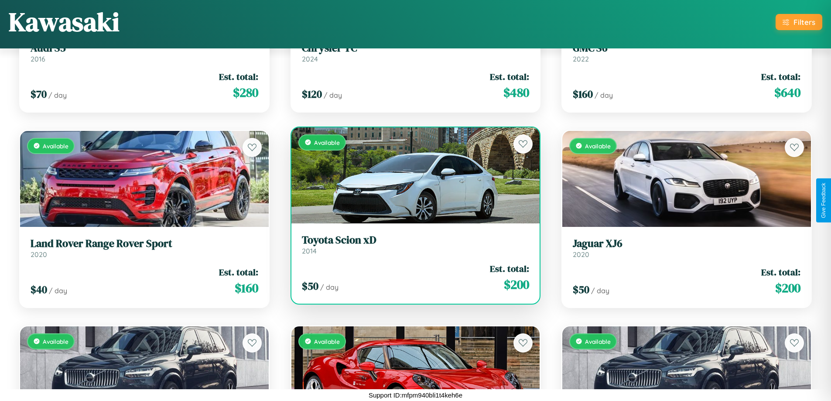 Image resolution: width=831 pixels, height=401 pixels. What do you see at coordinates (309, 251) in the screenshot?
I see `span: 2014` at bounding box center [309, 251].